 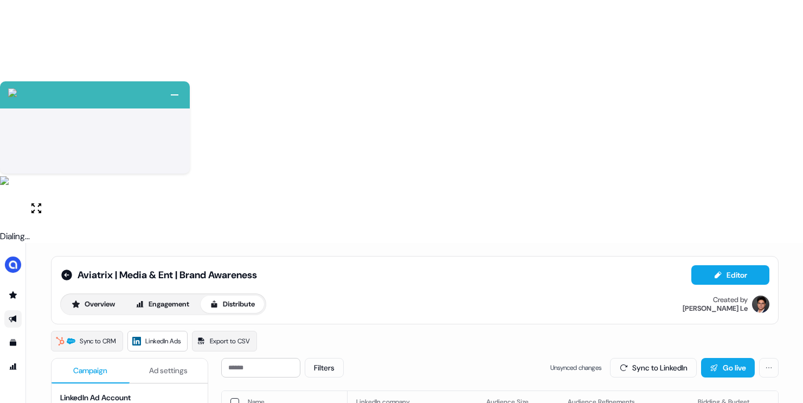 I want to click on a: Go to prospects, so click(x=13, y=295).